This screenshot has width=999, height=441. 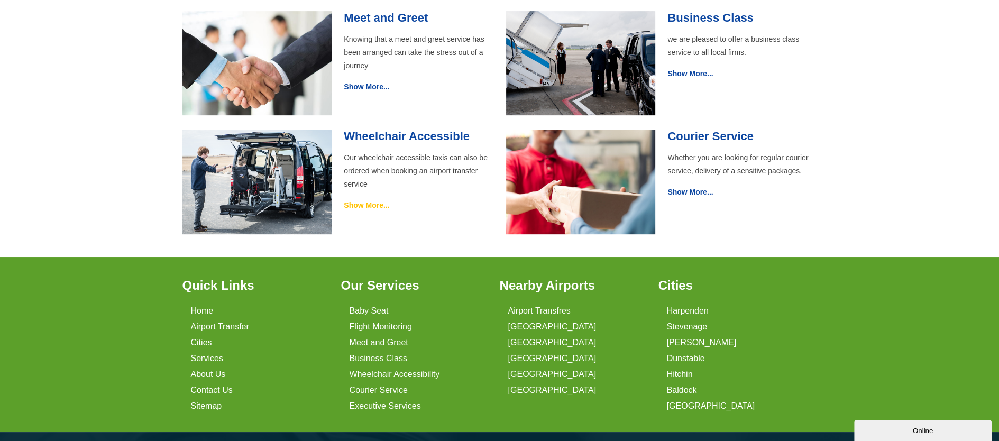 What do you see at coordinates (742, 46) in the screenshot?
I see `p: we are pleased to offer a business class service to all local firms.` at bounding box center [742, 46].